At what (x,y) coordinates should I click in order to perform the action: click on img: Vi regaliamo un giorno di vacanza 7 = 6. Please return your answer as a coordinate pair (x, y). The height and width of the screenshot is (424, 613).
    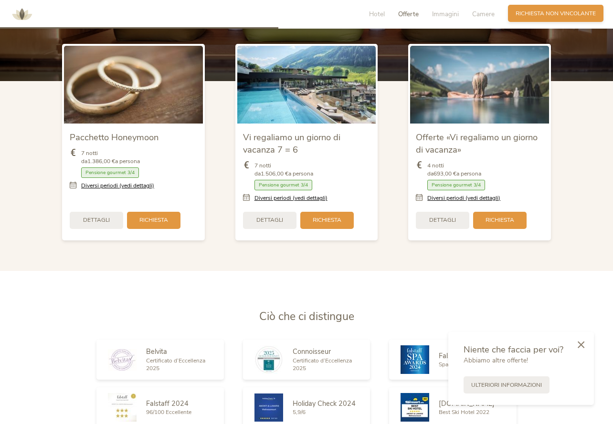
    Looking at the image, I should click on (306, 84).